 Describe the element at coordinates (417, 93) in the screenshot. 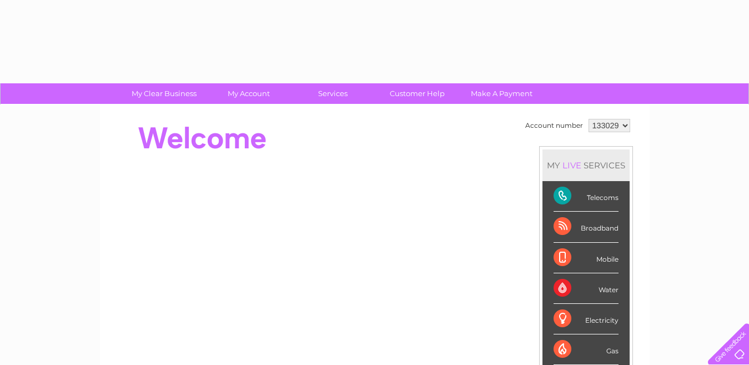

I see `a: Customer Help` at that location.